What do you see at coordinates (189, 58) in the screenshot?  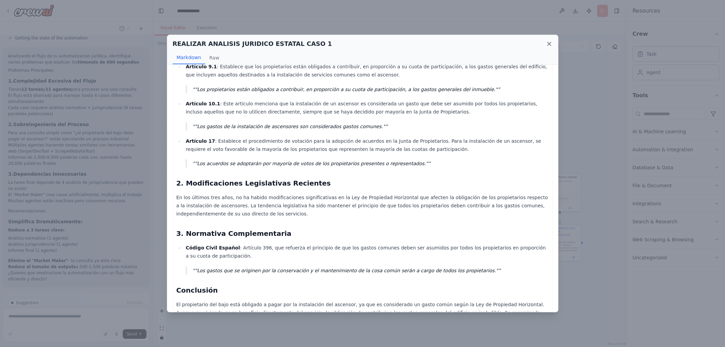 I see `button: Markdown` at bounding box center [189, 58].